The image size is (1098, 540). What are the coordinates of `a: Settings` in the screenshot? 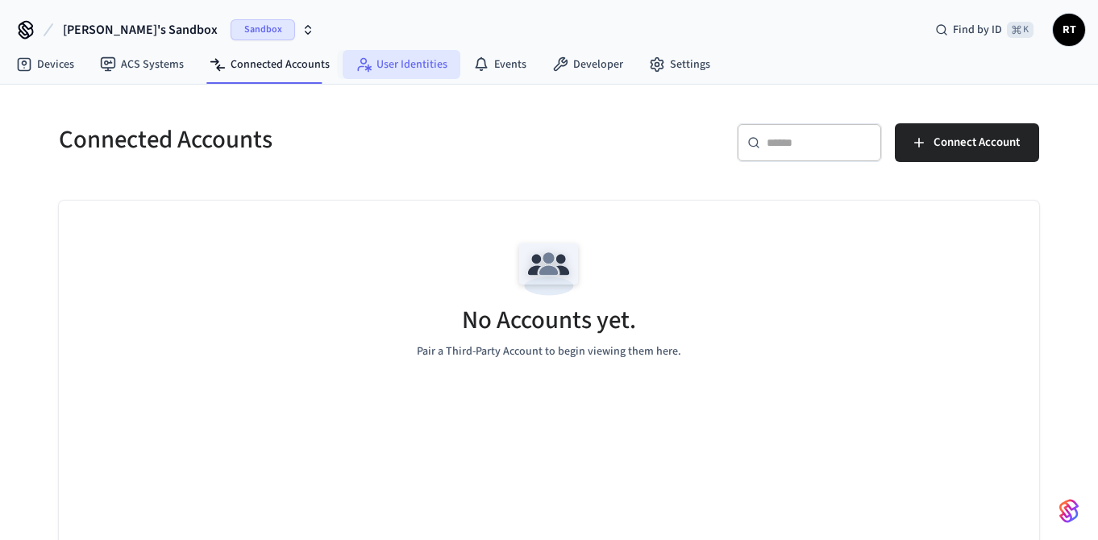 It's located at (679, 64).